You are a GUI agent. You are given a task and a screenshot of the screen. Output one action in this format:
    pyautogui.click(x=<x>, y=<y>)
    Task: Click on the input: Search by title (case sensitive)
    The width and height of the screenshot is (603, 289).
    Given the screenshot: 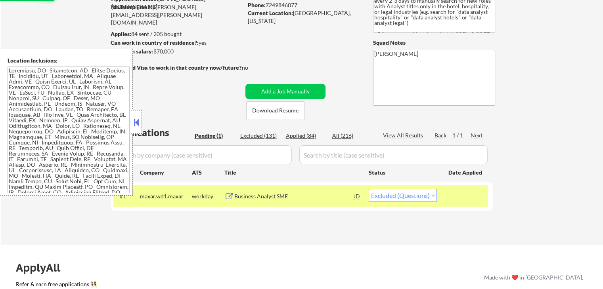 What is the action you would take?
    pyautogui.click(x=393, y=155)
    